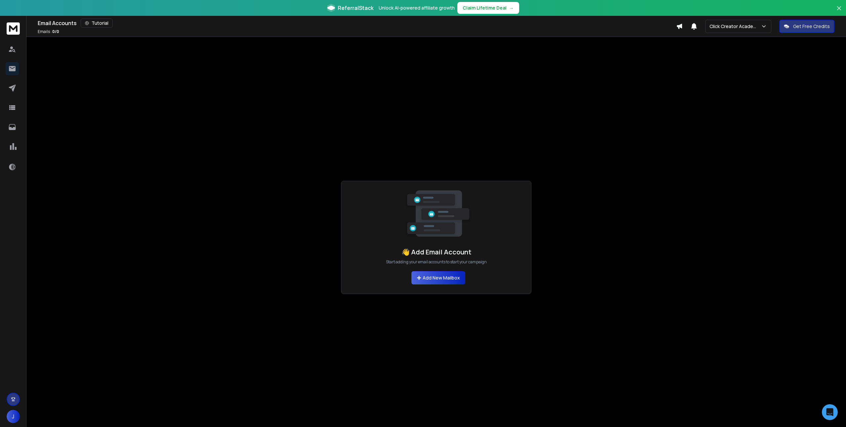 The image size is (846, 427). What do you see at coordinates (357, 23) in the screenshot?
I see `div: Email Accounts` at bounding box center [357, 23].